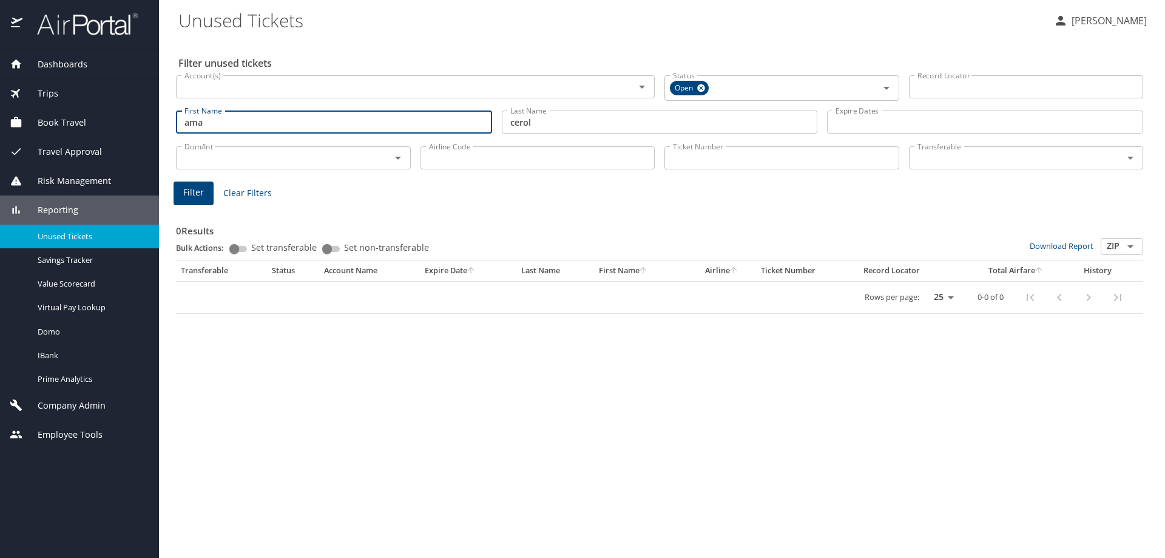 The image size is (1165, 558). Describe the element at coordinates (293, 271) in the screenshot. I see `th: Status` at that location.